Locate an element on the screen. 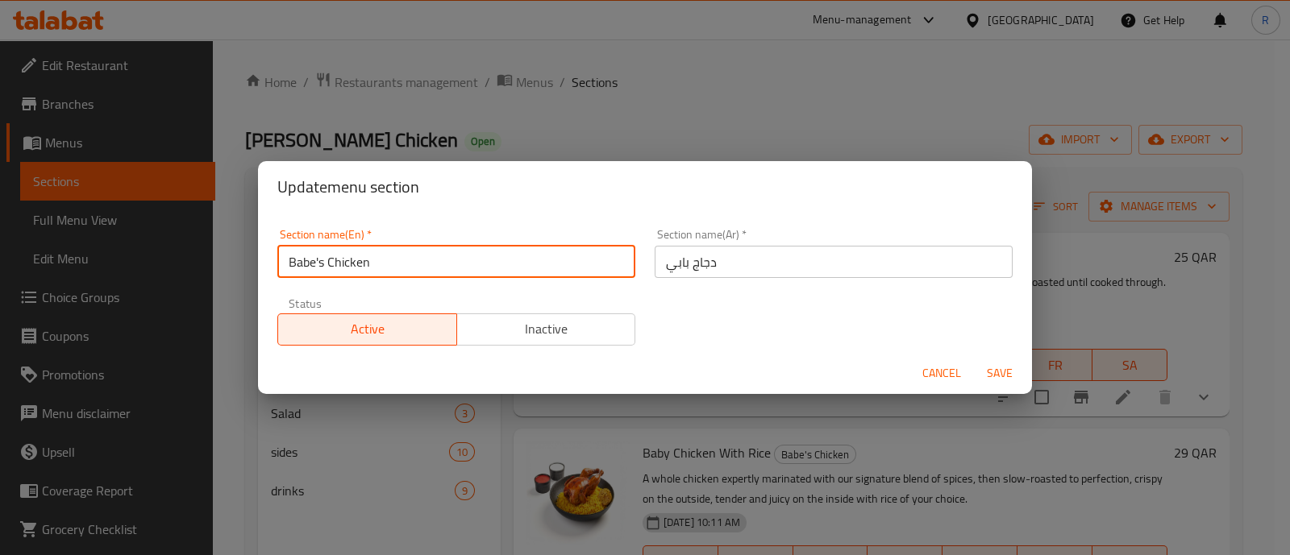 Image resolution: width=1290 pixels, height=555 pixels. button: Active is located at coordinates (367, 330).